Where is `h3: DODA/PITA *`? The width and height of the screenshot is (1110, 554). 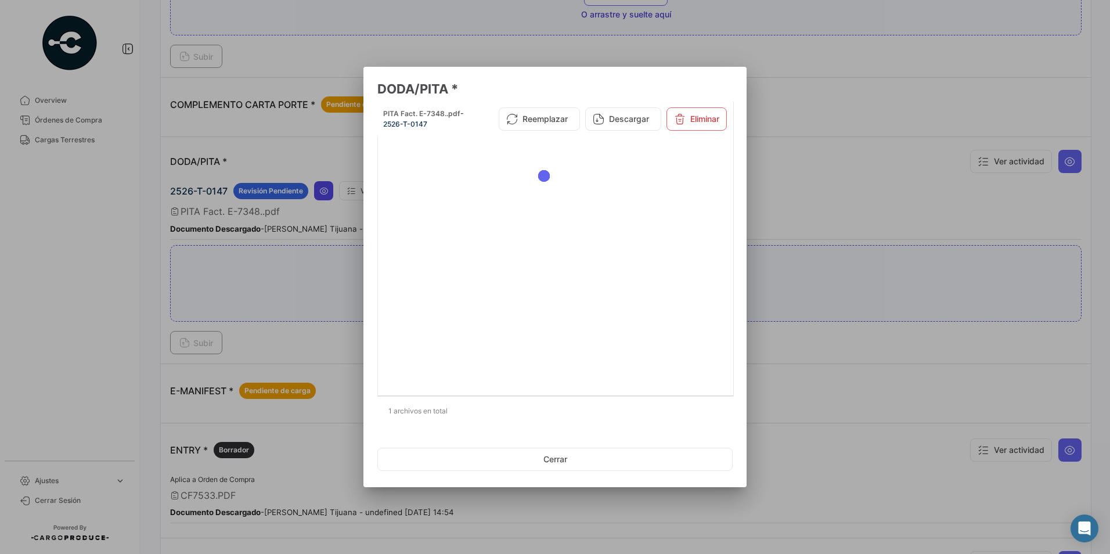
h3: DODA/PITA * is located at coordinates (555, 89).